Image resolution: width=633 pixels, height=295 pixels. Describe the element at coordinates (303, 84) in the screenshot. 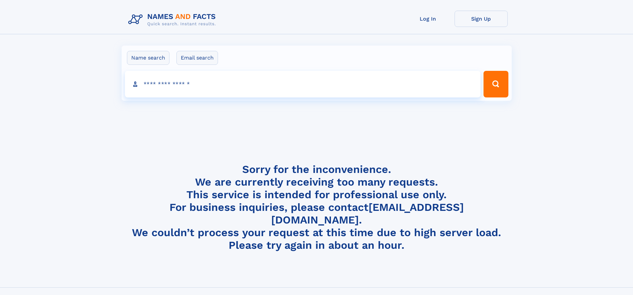

I see `input: search input` at that location.